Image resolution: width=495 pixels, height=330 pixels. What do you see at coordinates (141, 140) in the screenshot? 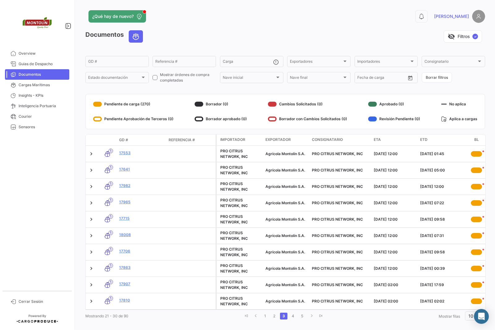
I see `datatable-header-cell: GD #` at bounding box center [141, 140].